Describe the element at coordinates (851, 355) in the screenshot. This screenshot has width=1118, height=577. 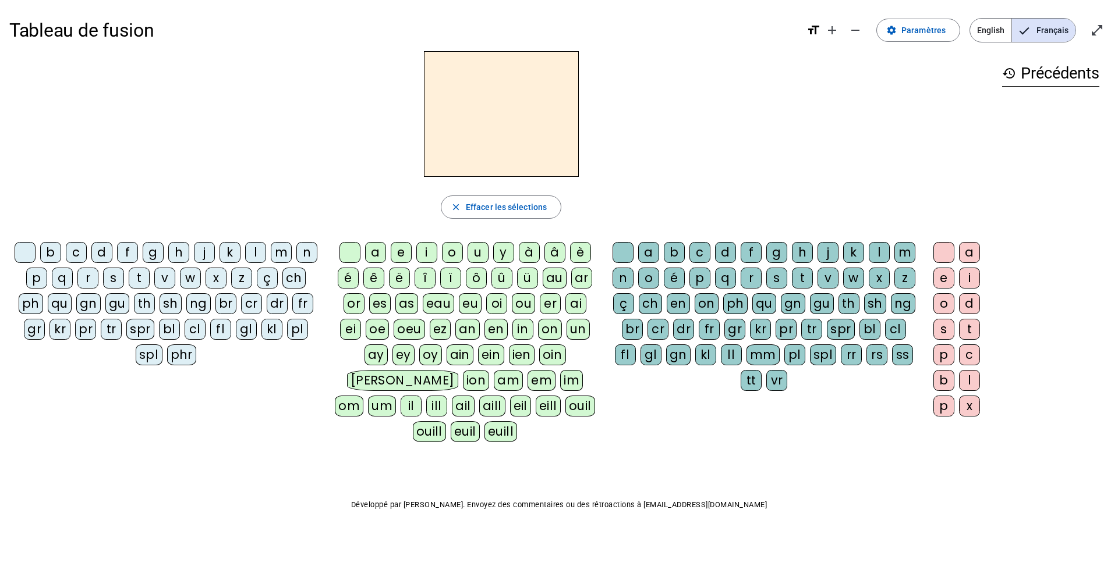
I see `div: rr` at that location.